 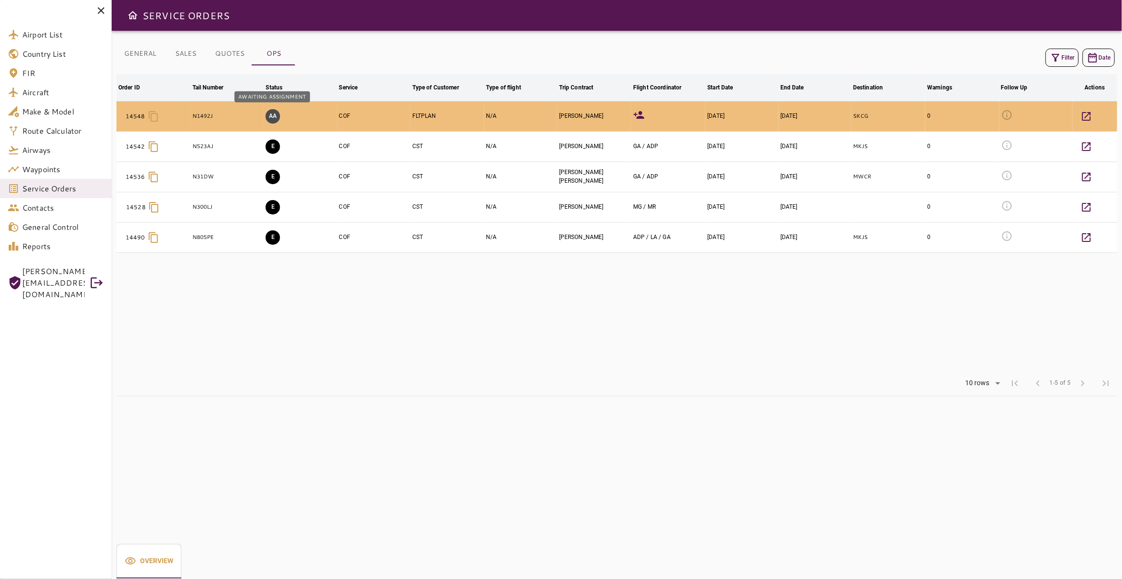 What do you see at coordinates (133, 15) in the screenshot?
I see `button: Open drawer` at bounding box center [133, 15].